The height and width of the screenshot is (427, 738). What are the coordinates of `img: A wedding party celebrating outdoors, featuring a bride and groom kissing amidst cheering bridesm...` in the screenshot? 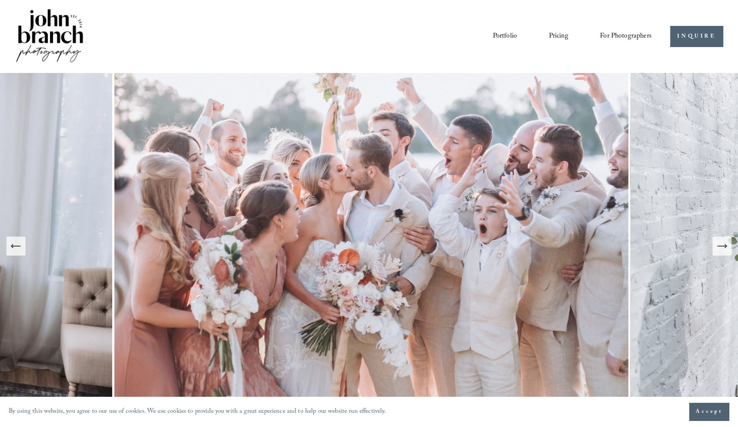 It's located at (371, 246).